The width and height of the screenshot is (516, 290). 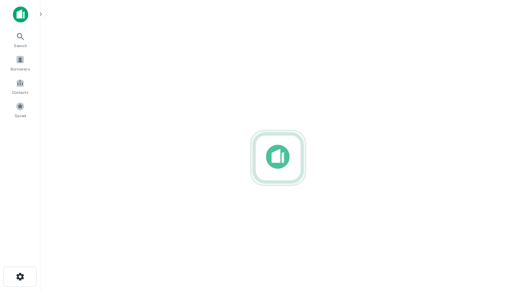 I want to click on div: Chat Widget, so click(x=496, y=219).